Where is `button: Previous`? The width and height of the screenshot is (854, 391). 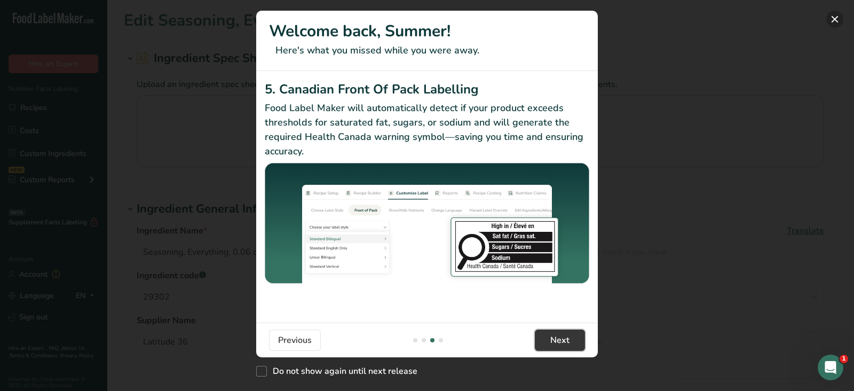
button: Previous is located at coordinates (295, 340).